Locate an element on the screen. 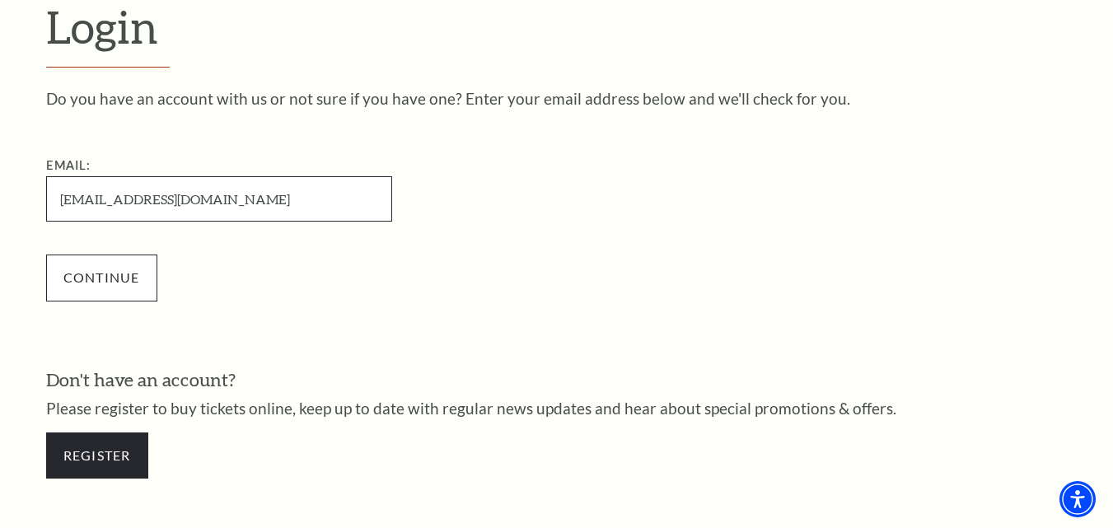 The height and width of the screenshot is (528, 1113). input: Submit button is located at coordinates (101, 278).